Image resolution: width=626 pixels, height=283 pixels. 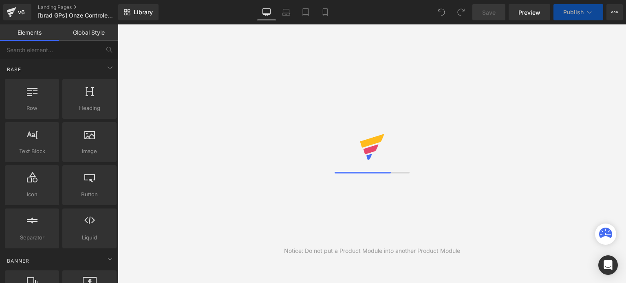 What do you see at coordinates (77, 15) in the screenshot?
I see `span: [brad GPs] Onze Controlepunten - Laptops` at bounding box center [77, 15].